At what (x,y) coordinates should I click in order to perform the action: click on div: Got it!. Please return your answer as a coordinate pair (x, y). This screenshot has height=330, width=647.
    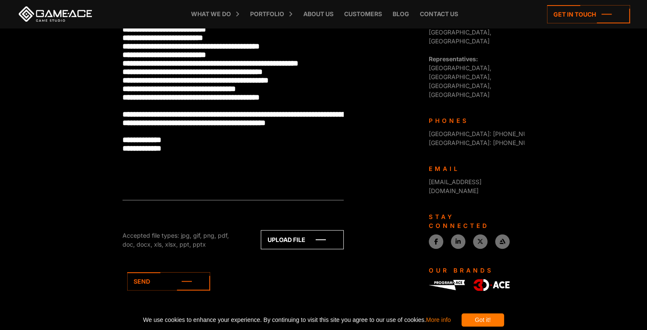
    Looking at the image, I should click on (483, 320).